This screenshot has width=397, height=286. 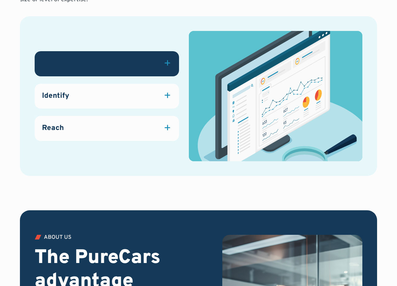 What do you see at coordinates (276, 96) in the screenshot?
I see `img: dashboard` at bounding box center [276, 96].